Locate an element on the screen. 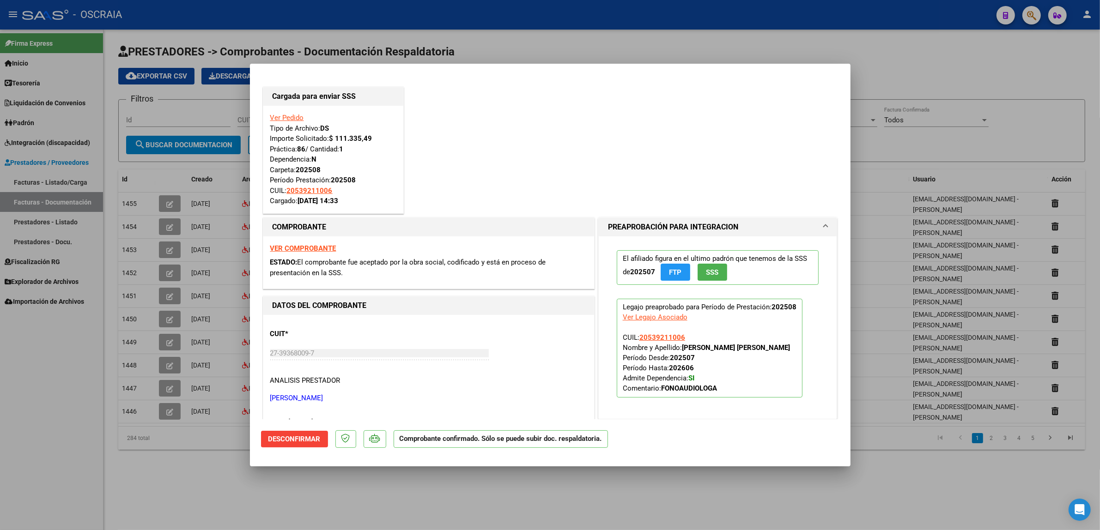 The width and height of the screenshot is (1100, 530). mat-expansion-panel-header: PREAPROBACIÓN PARA INTEGRACION is located at coordinates (718, 227).